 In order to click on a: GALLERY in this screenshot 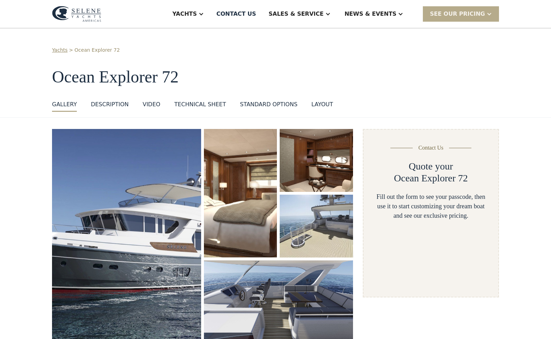, I will do `click(64, 106)`.